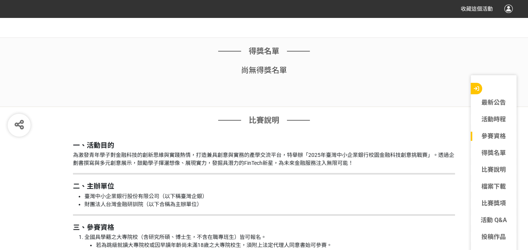 This screenshot has height=250, width=528. What do you see at coordinates (270, 204) in the screenshot?
I see `li: 財團法人台灣金融研訓院（以下合稱為主辦單位）` at bounding box center [270, 204].